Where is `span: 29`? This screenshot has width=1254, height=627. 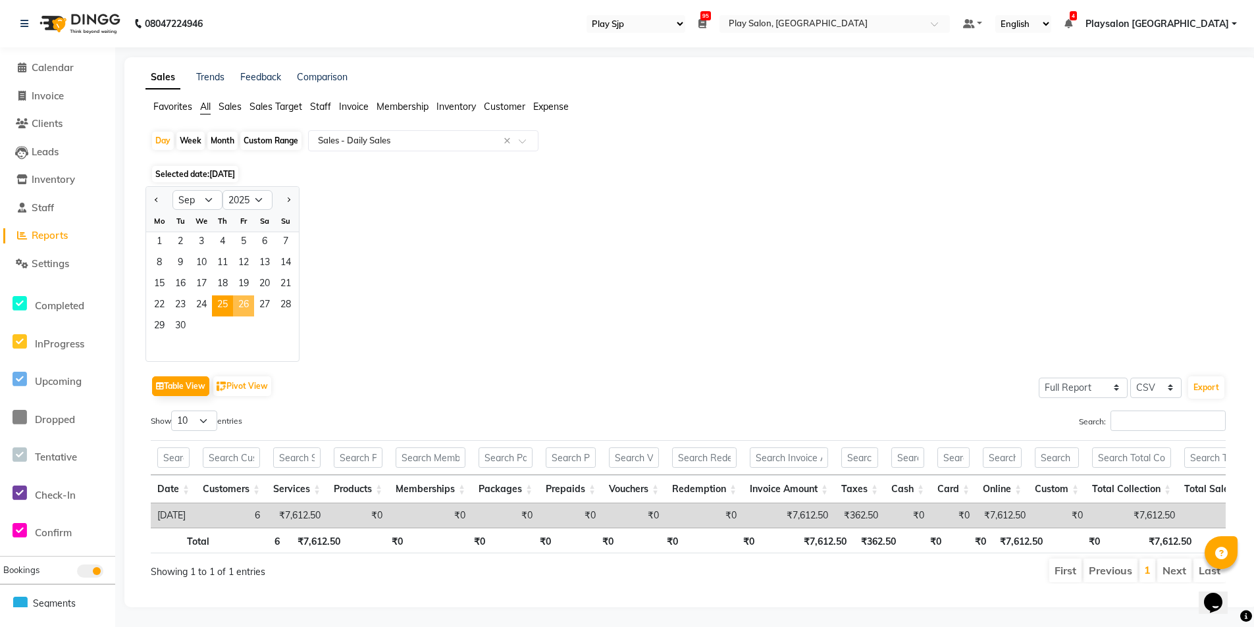 span: 29 is located at coordinates (159, 327).